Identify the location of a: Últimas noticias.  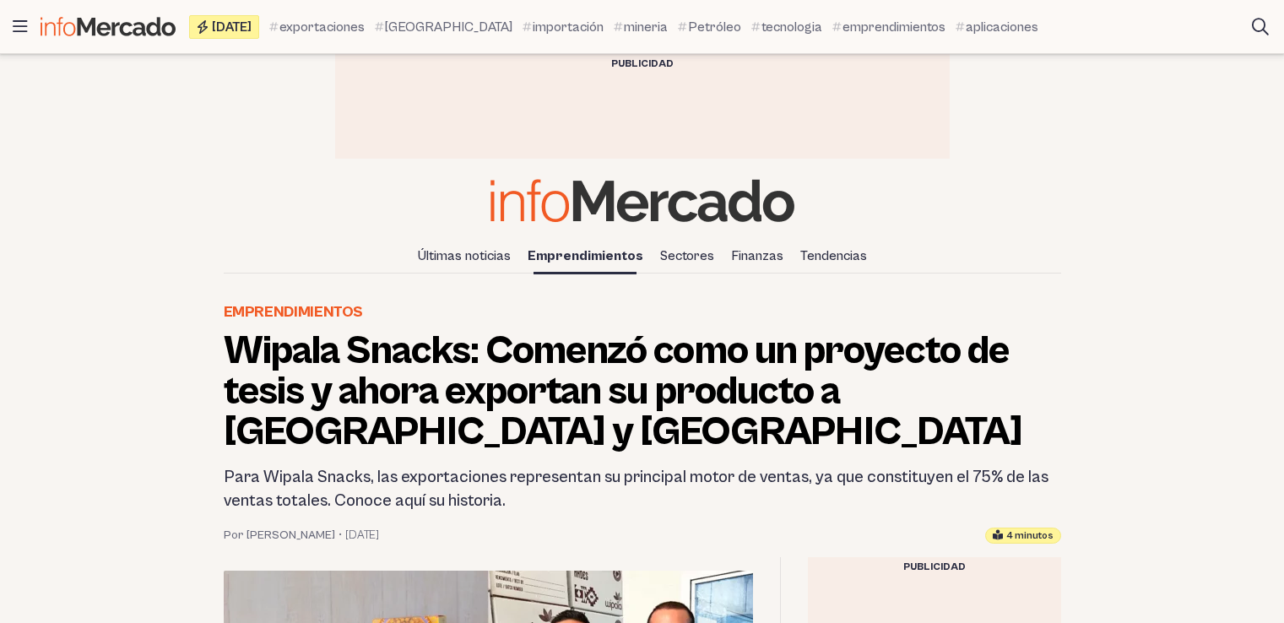
(464, 256).